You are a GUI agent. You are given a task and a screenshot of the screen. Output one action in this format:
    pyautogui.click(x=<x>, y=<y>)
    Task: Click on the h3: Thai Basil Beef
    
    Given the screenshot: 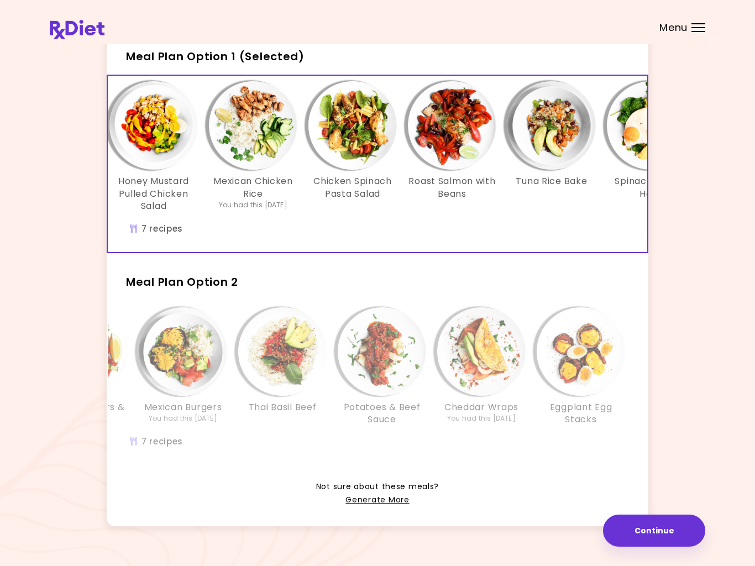 What is the action you would take?
    pyautogui.click(x=282, y=407)
    